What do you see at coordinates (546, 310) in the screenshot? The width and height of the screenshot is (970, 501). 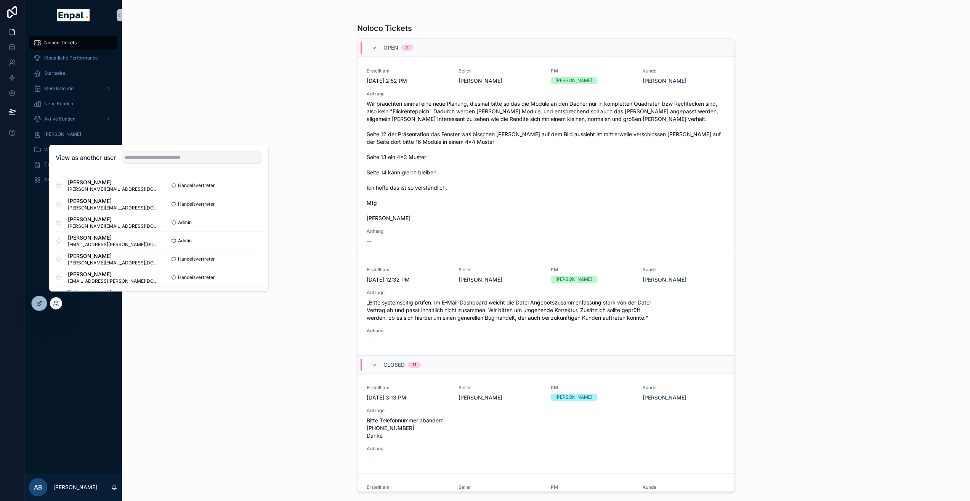 I see `span: „Bitte systemseitig prüfen: Im E-Mail-Dashboard weicht die Datei Angebotszusammenfassung stark vo...` at bounding box center [546, 310].